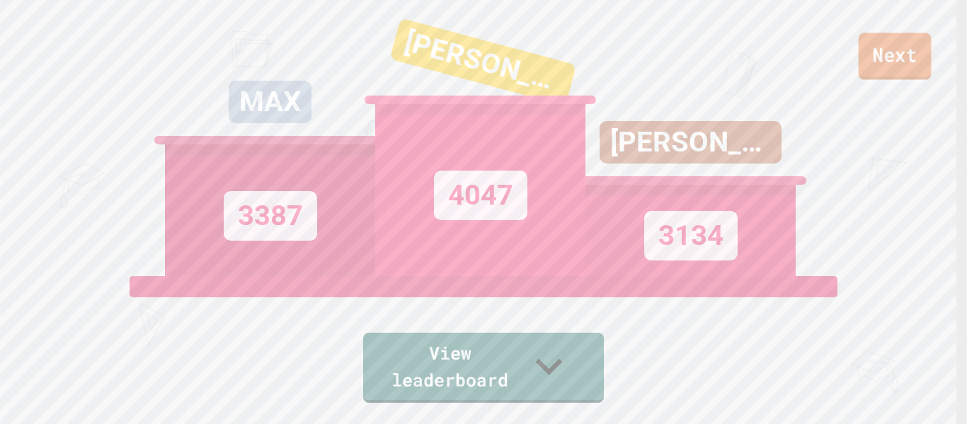 This screenshot has height=424, width=967. I want to click on div: MAX, so click(270, 102).